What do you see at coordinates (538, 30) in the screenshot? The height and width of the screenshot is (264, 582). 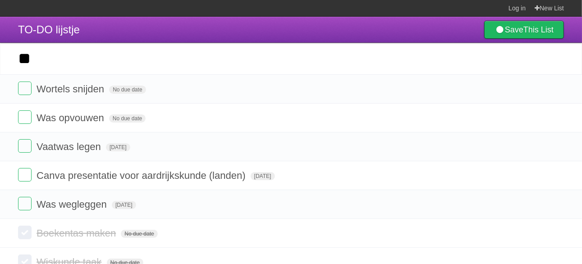 I see `b: This List` at bounding box center [538, 30].